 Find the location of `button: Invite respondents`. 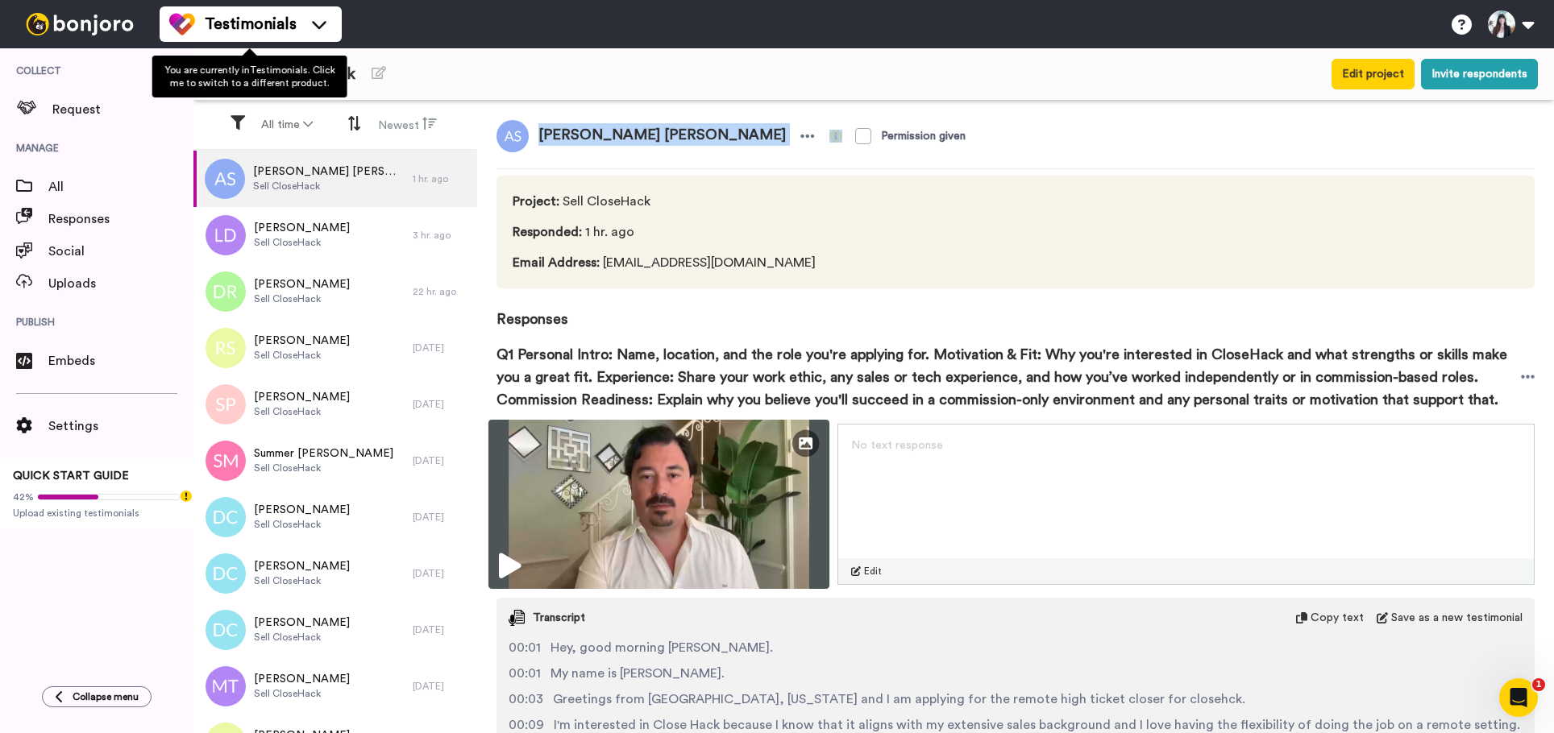

button: Invite respondents is located at coordinates (1479, 74).